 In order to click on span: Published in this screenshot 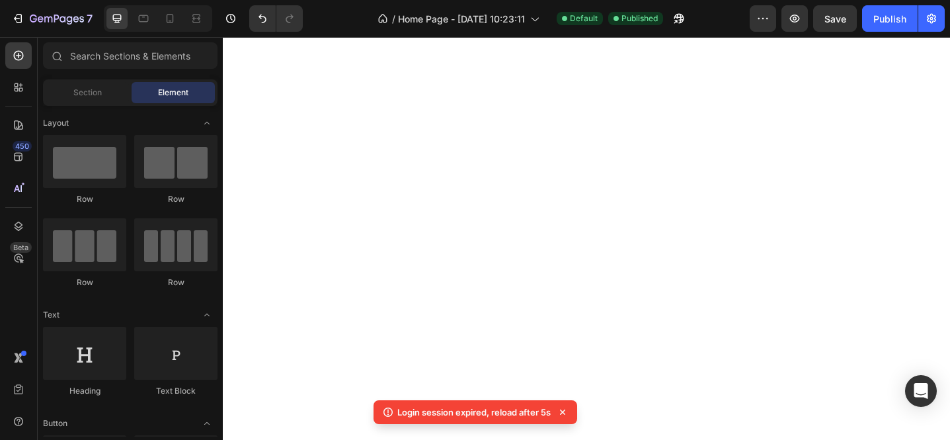, I will do `click(640, 19)`.